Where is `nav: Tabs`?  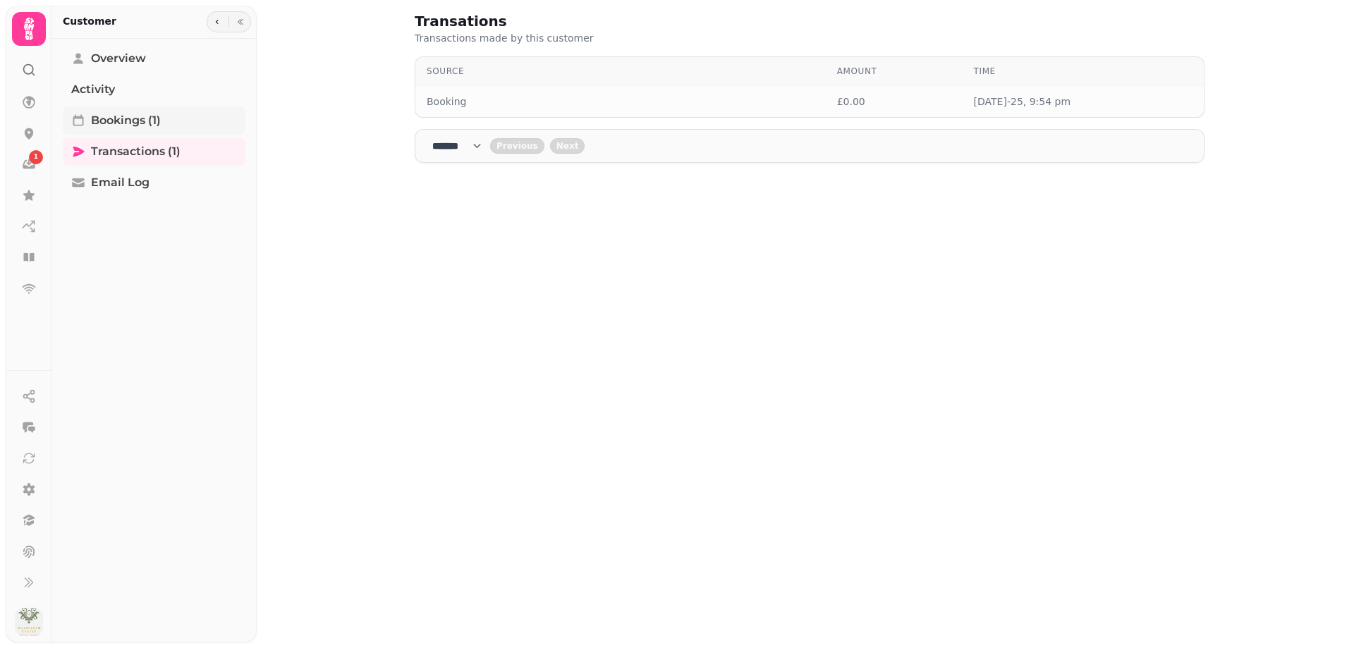 nav: Tabs is located at coordinates (154, 341).